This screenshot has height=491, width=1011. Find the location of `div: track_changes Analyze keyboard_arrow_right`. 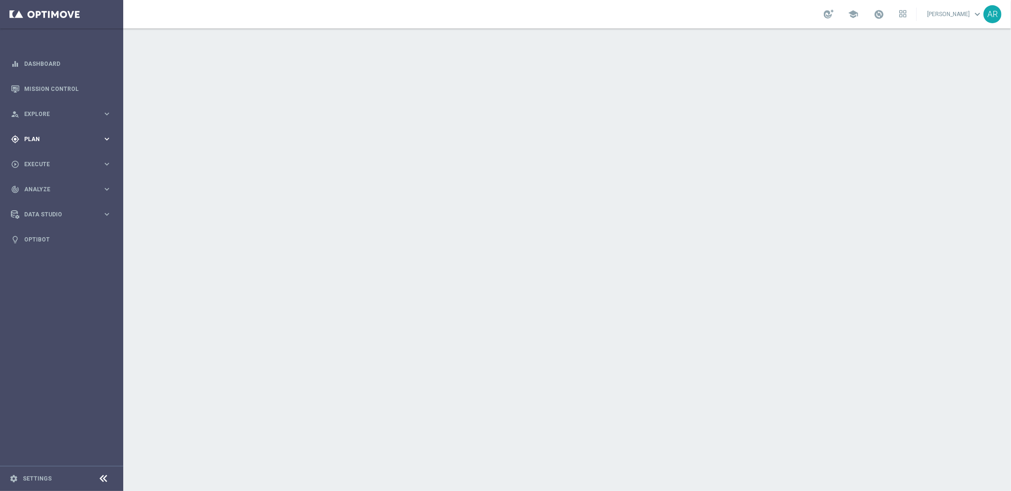

div: track_changes Analyze keyboard_arrow_right is located at coordinates (61, 190).